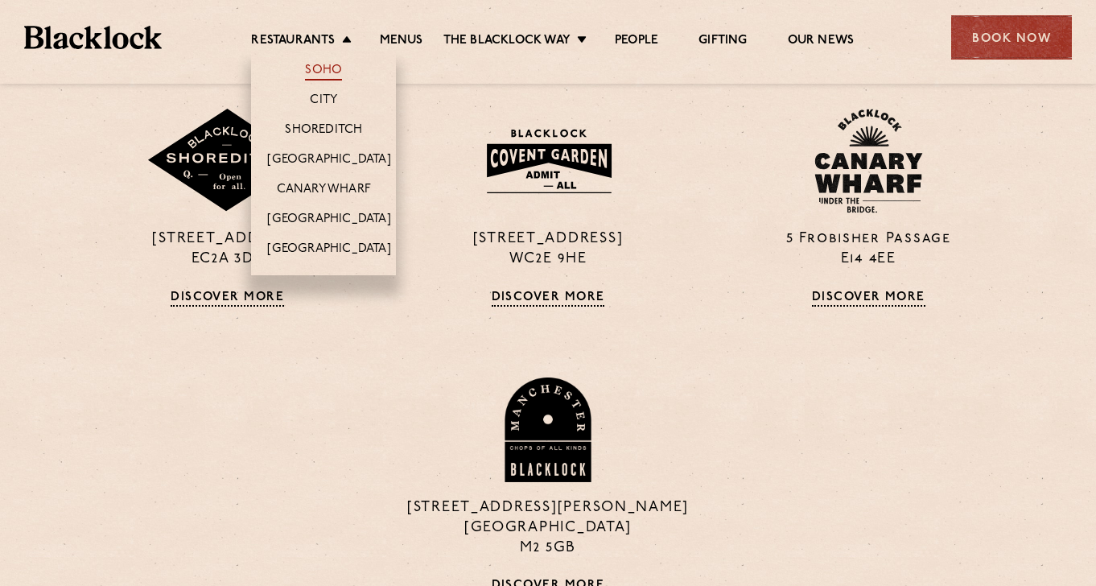  Describe the element at coordinates (1012, 37) in the screenshot. I see `div: Book Now` at that location.